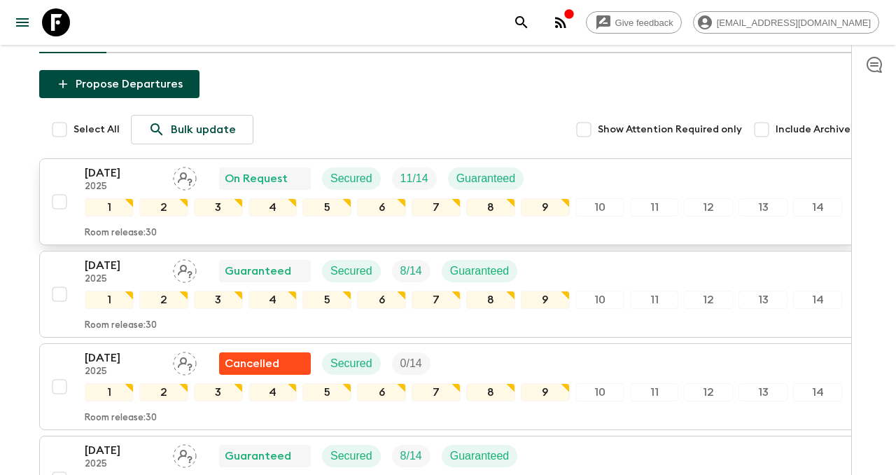 This screenshot has width=896, height=475. I want to click on p: On Request, so click(256, 178).